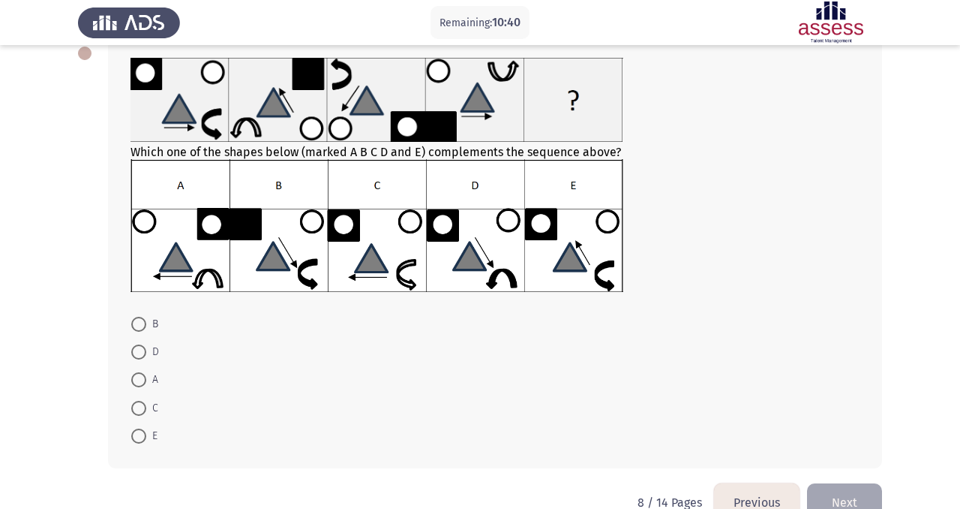 This screenshot has width=960, height=509. What do you see at coordinates (831, 23) in the screenshot?
I see `img: Assessment logo of ASSESS Focus 4 Module Assessment (EN/AR) (Advanced - IB)` at bounding box center [831, 23].